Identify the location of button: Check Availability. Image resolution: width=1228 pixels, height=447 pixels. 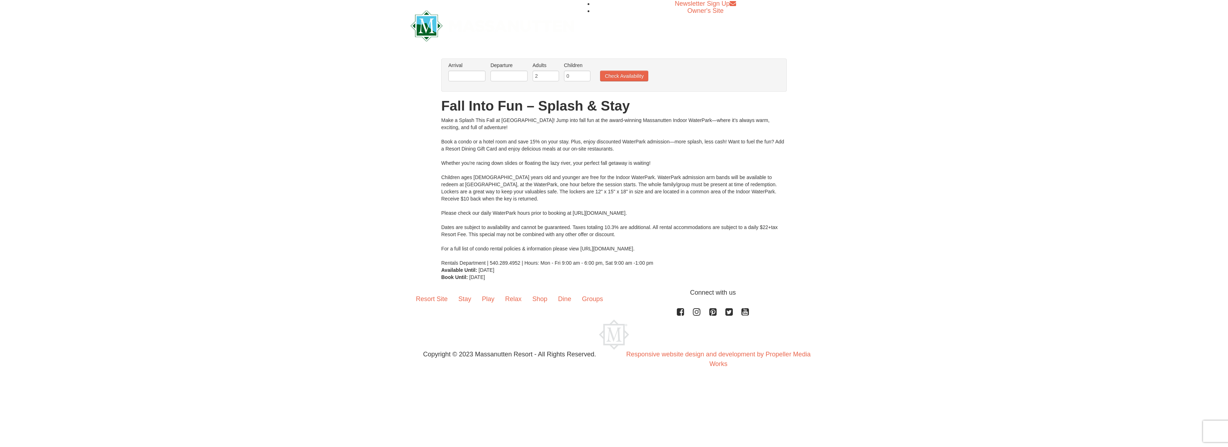
(624, 76).